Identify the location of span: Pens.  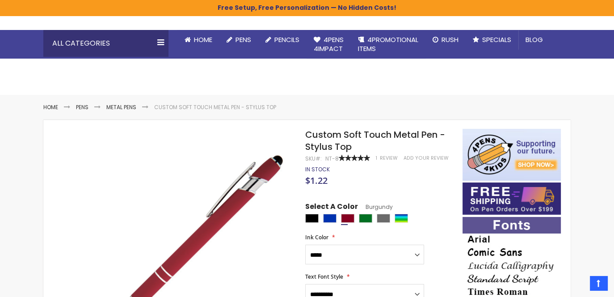
(243, 39).